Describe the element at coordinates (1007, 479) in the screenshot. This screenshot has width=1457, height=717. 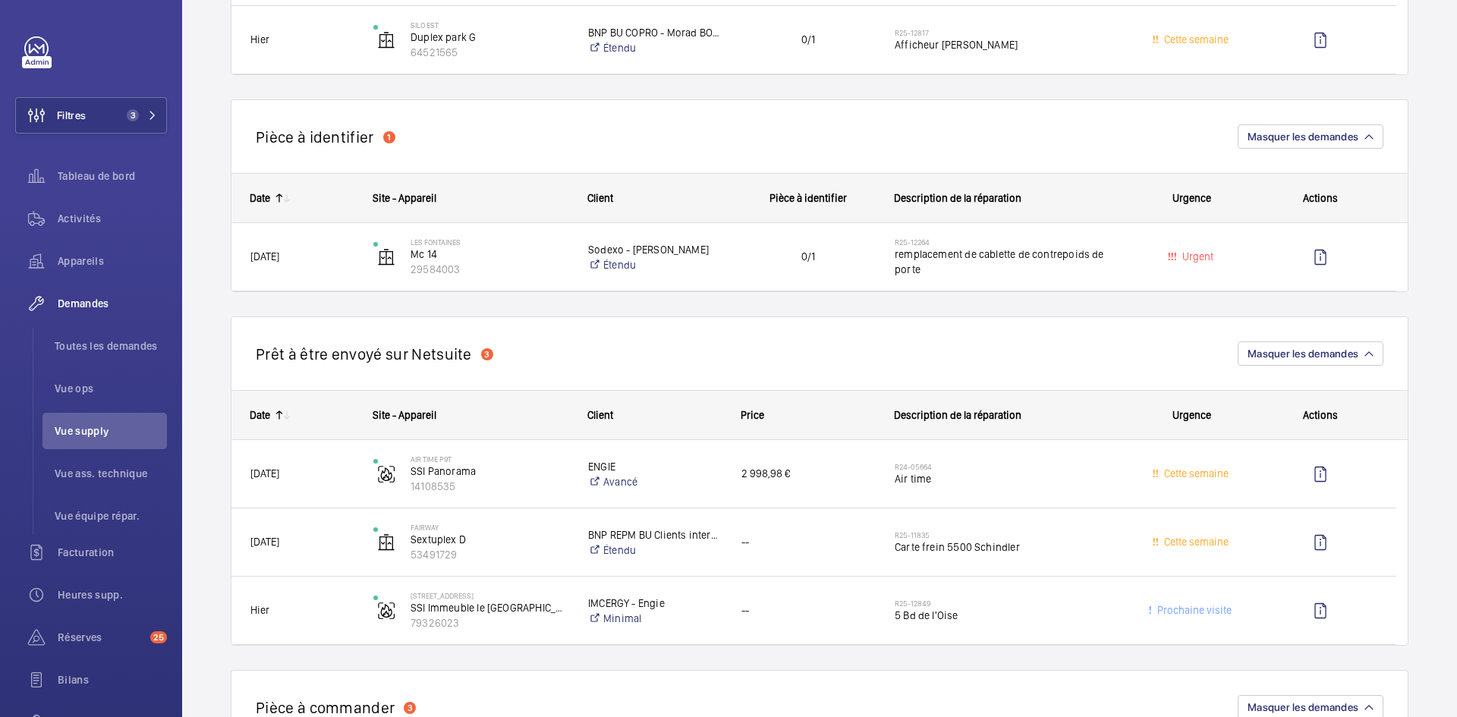
I see `span: Air time` at that location.